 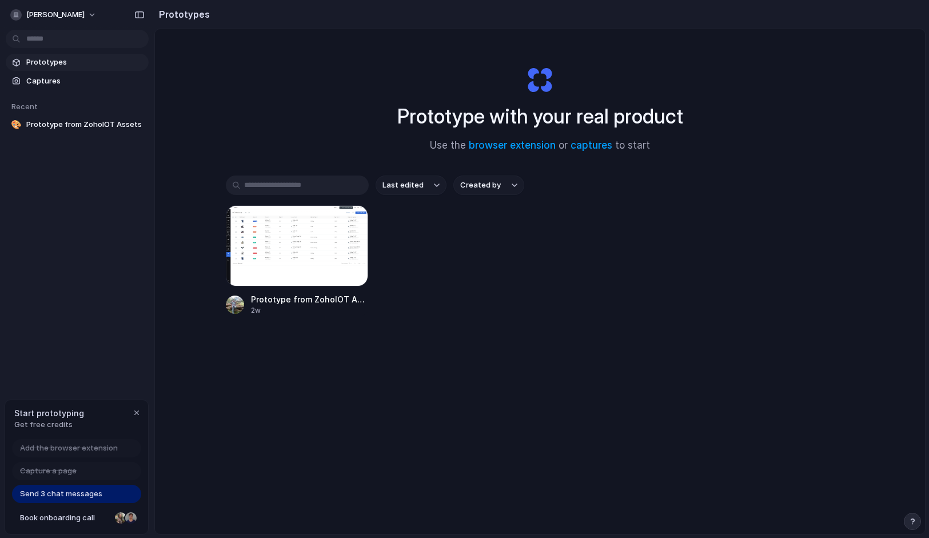 What do you see at coordinates (480, 185) in the screenshot?
I see `span: Created by` at bounding box center [480, 185].